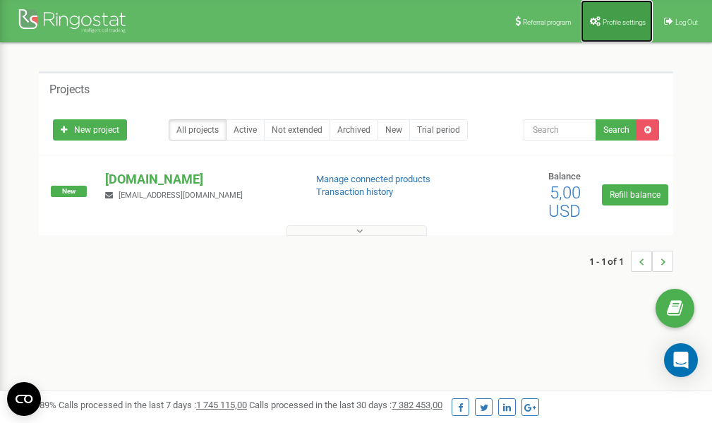 The width and height of the screenshot is (712, 423). Describe the element at coordinates (417, 404) in the screenshot. I see `u: 7 382 453,00` at that location.